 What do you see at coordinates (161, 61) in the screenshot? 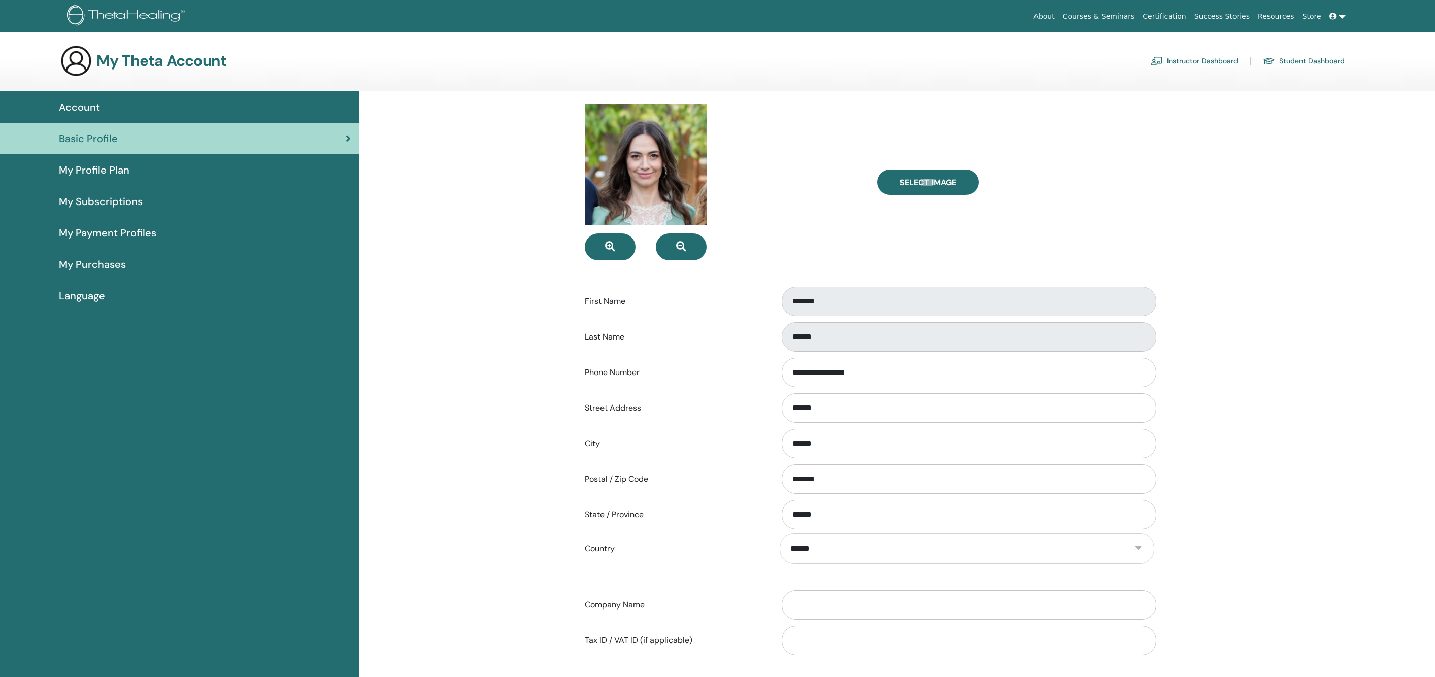
I see `h3: My Theta Account` at bounding box center [161, 61].